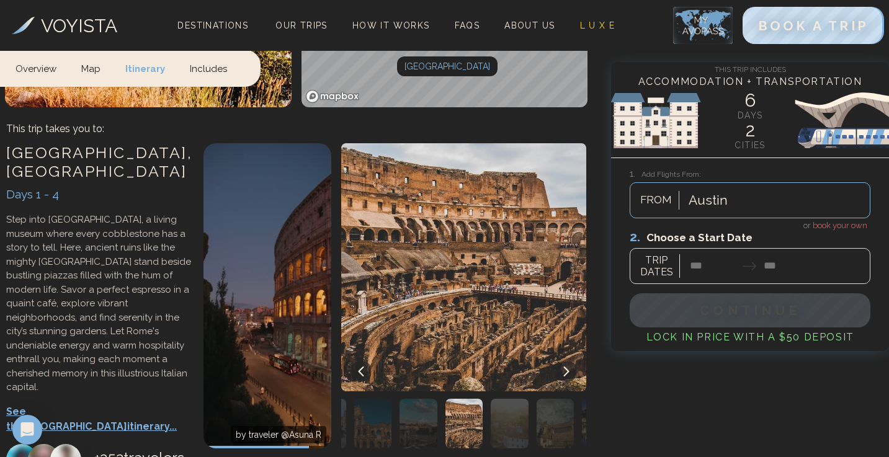 Image resolution: width=889 pixels, height=457 pixels. I want to click on p: This trip takes you to:, so click(55, 129).